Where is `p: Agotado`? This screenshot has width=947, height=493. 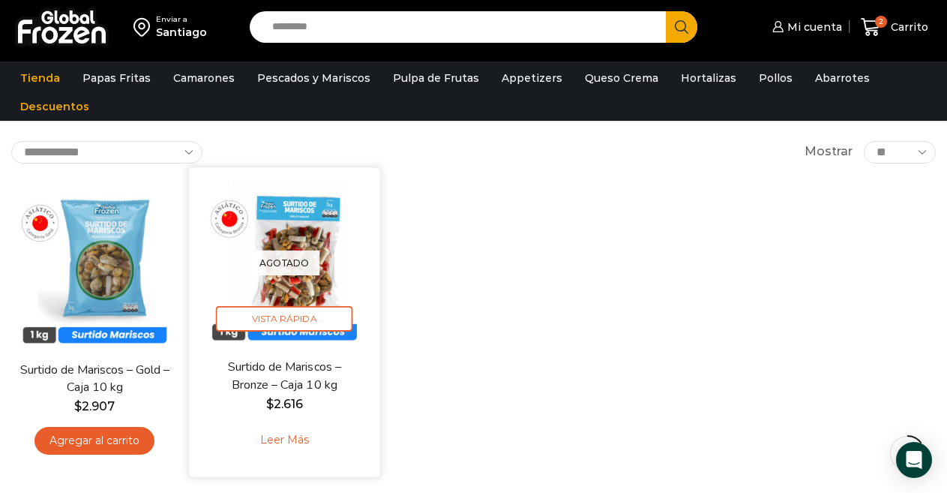 p: Agotado is located at coordinates (284, 262).